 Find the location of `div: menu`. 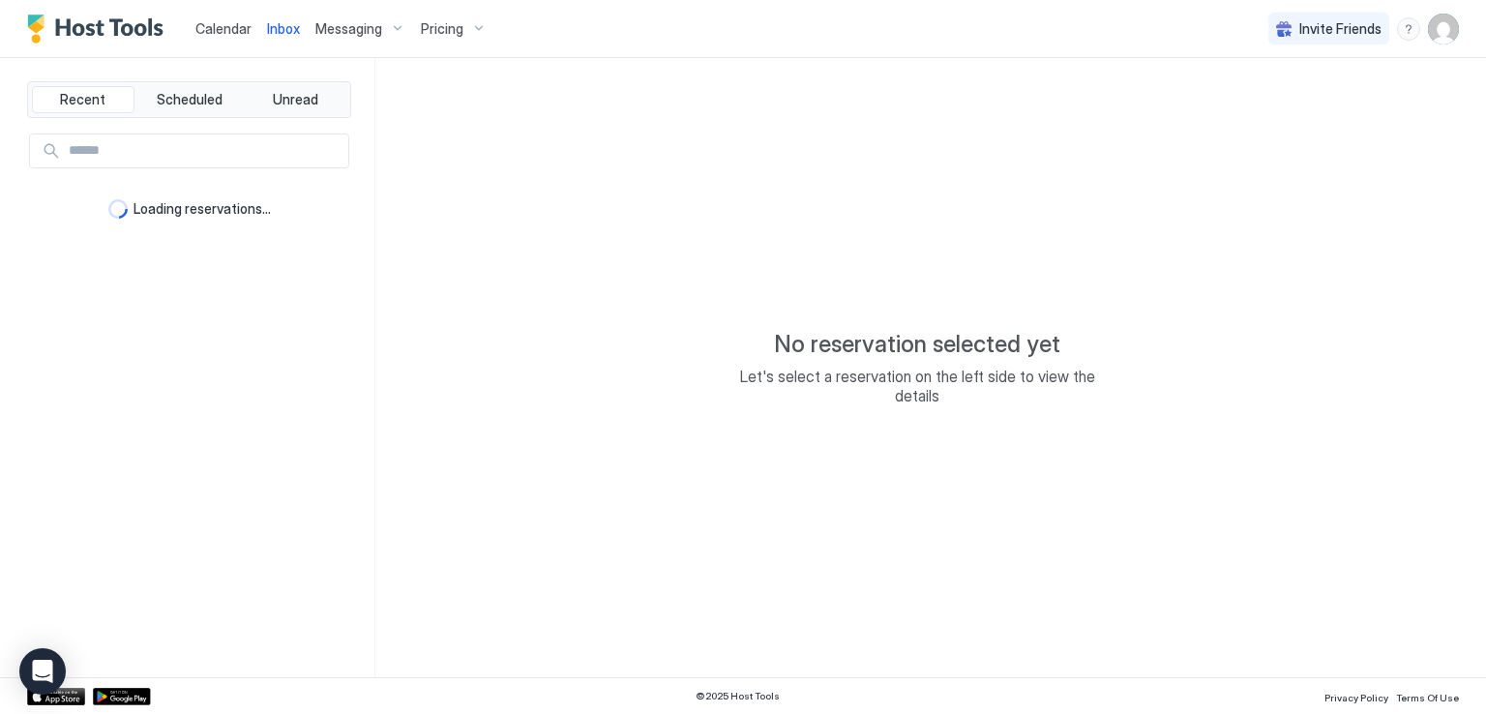

div: menu is located at coordinates (1409, 29).